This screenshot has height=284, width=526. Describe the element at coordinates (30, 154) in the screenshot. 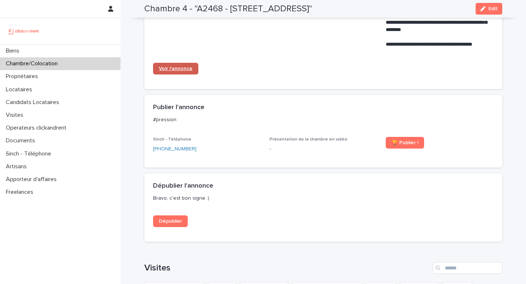

I see `p: Sinch - Téléphone` at that location.